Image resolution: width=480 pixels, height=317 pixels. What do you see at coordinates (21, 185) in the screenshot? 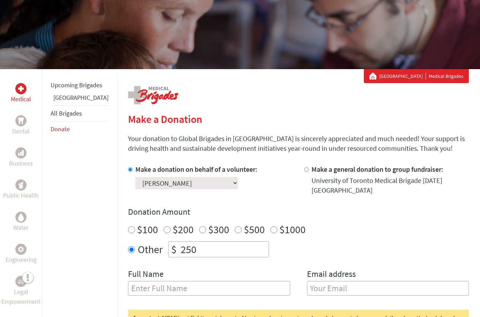
I see `div: Public Health` at bounding box center [21, 185].